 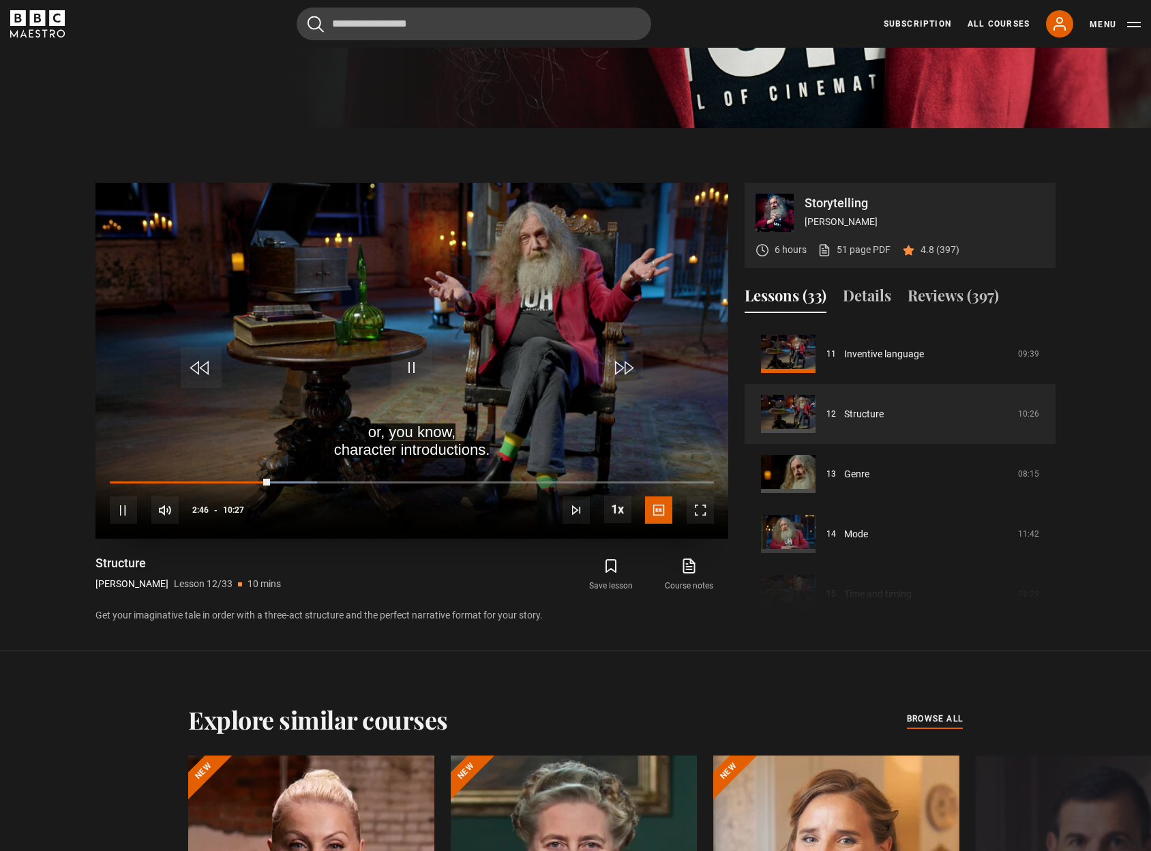 What do you see at coordinates (412, 615) in the screenshot?
I see `p: Get your imaginative tale in order with a three-act structure and the perfect narrative format fo...` at bounding box center [412, 615].